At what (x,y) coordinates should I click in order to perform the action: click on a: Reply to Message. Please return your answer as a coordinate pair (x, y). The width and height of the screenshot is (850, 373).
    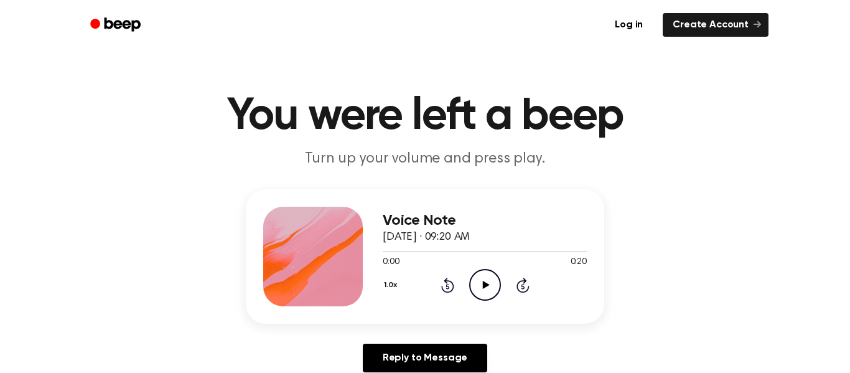
    Looking at the image, I should click on (425, 358).